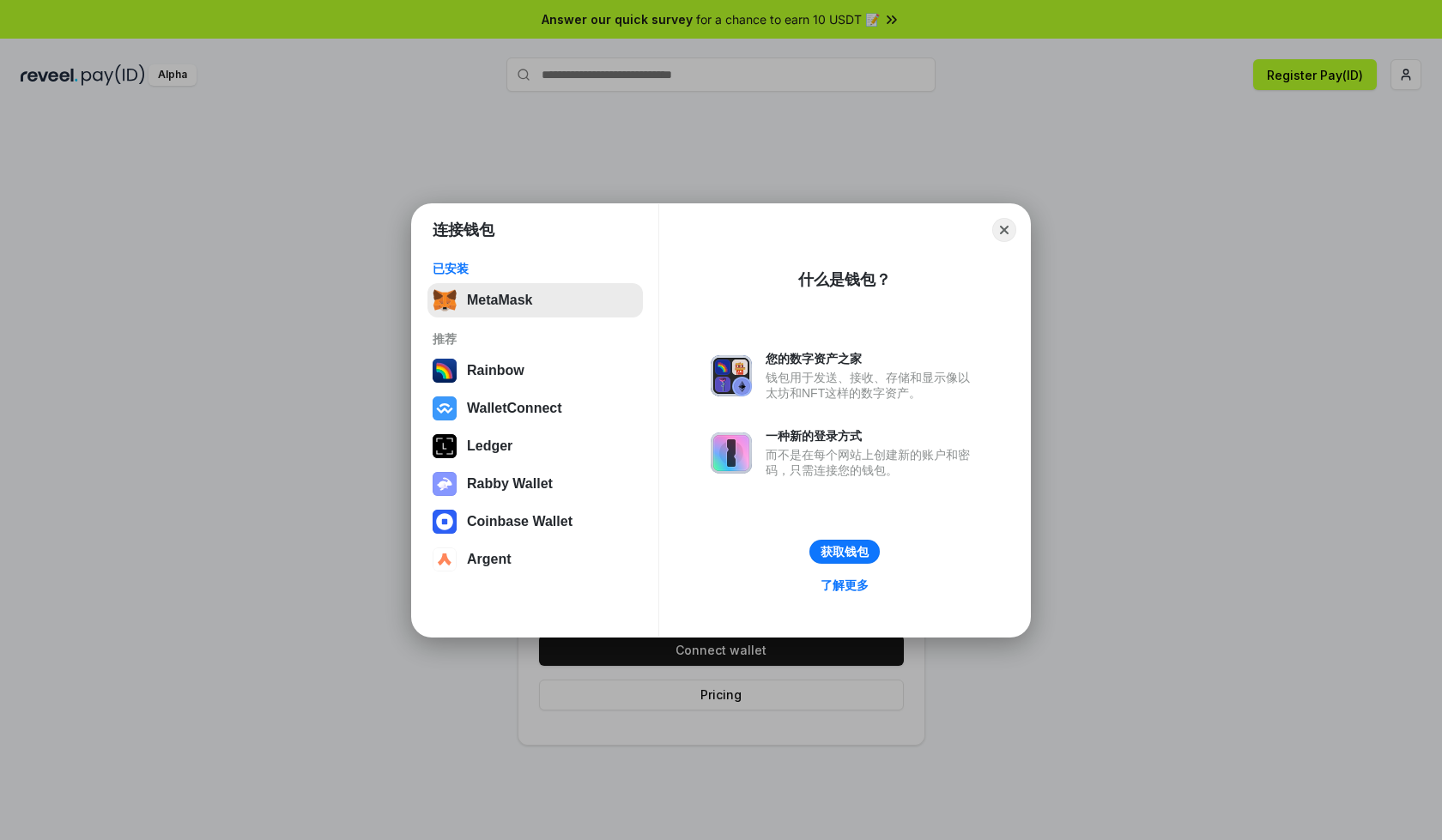 The image size is (1442, 840). What do you see at coordinates (499, 300) in the screenshot?
I see `div: MetaMask` at bounding box center [499, 300].